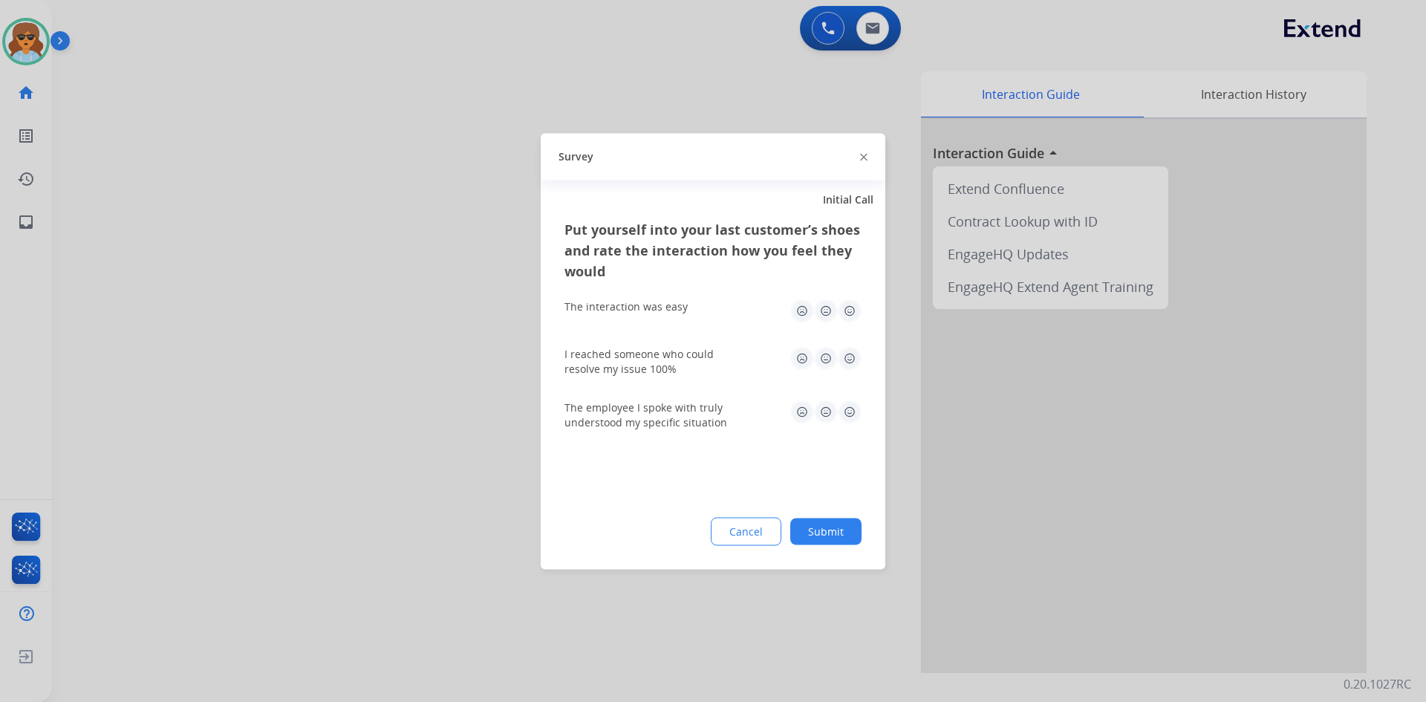 The height and width of the screenshot is (702, 1426). I want to click on span: Initial Call, so click(848, 199).